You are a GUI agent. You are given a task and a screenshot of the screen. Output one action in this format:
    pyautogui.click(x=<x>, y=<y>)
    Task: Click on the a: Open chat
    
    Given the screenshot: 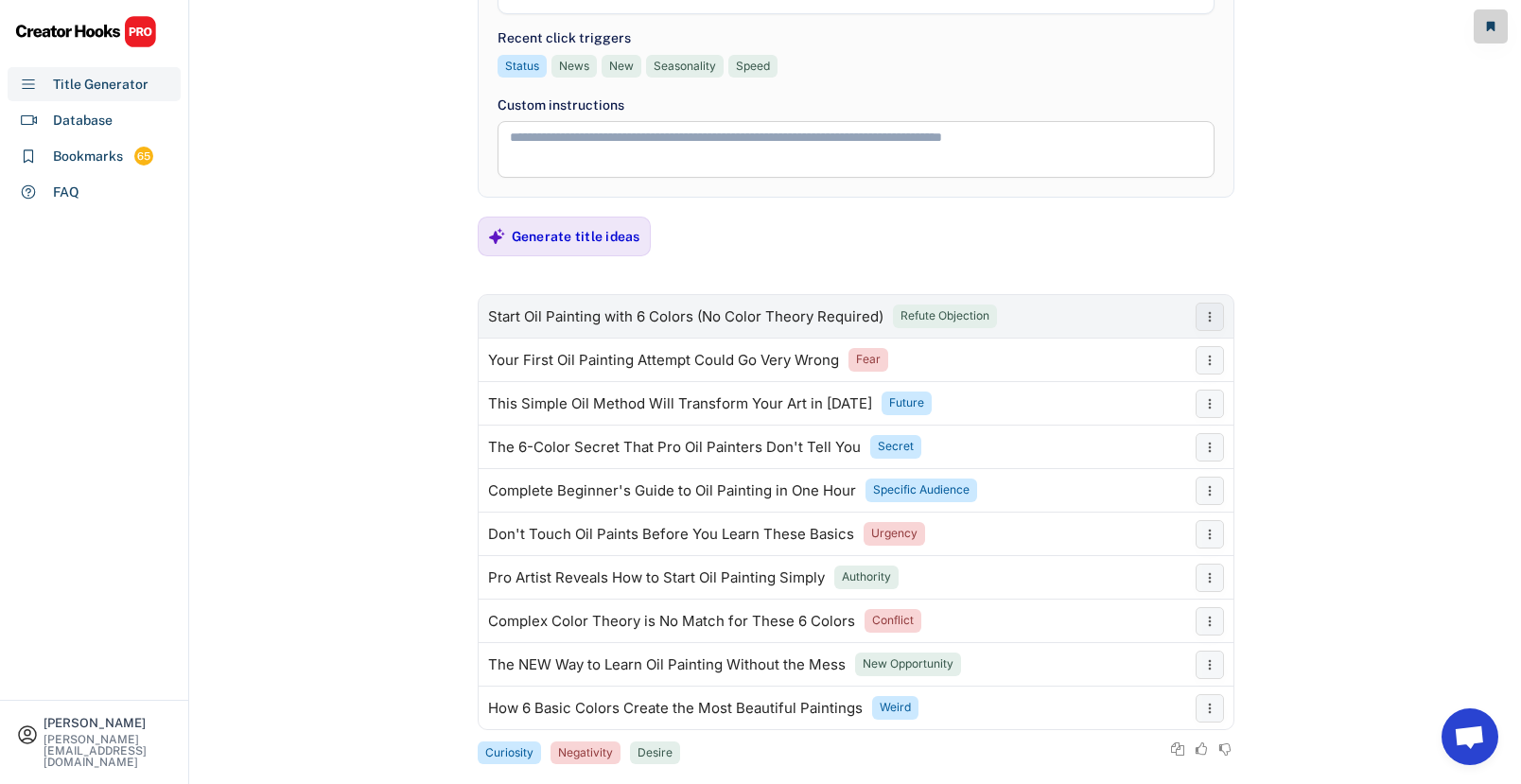 What is the action you would take?
    pyautogui.click(x=1470, y=737)
    